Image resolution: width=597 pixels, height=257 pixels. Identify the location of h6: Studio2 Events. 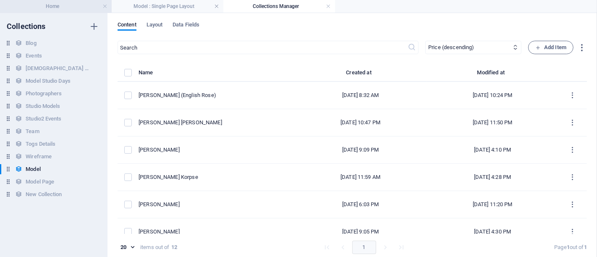
(43, 119).